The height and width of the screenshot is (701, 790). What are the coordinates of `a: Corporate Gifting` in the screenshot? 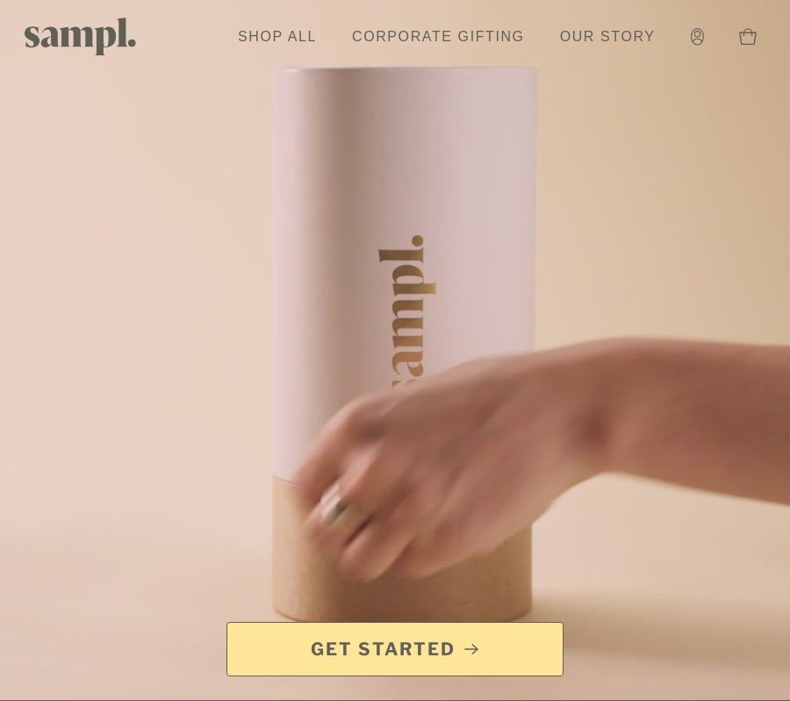 It's located at (438, 37).